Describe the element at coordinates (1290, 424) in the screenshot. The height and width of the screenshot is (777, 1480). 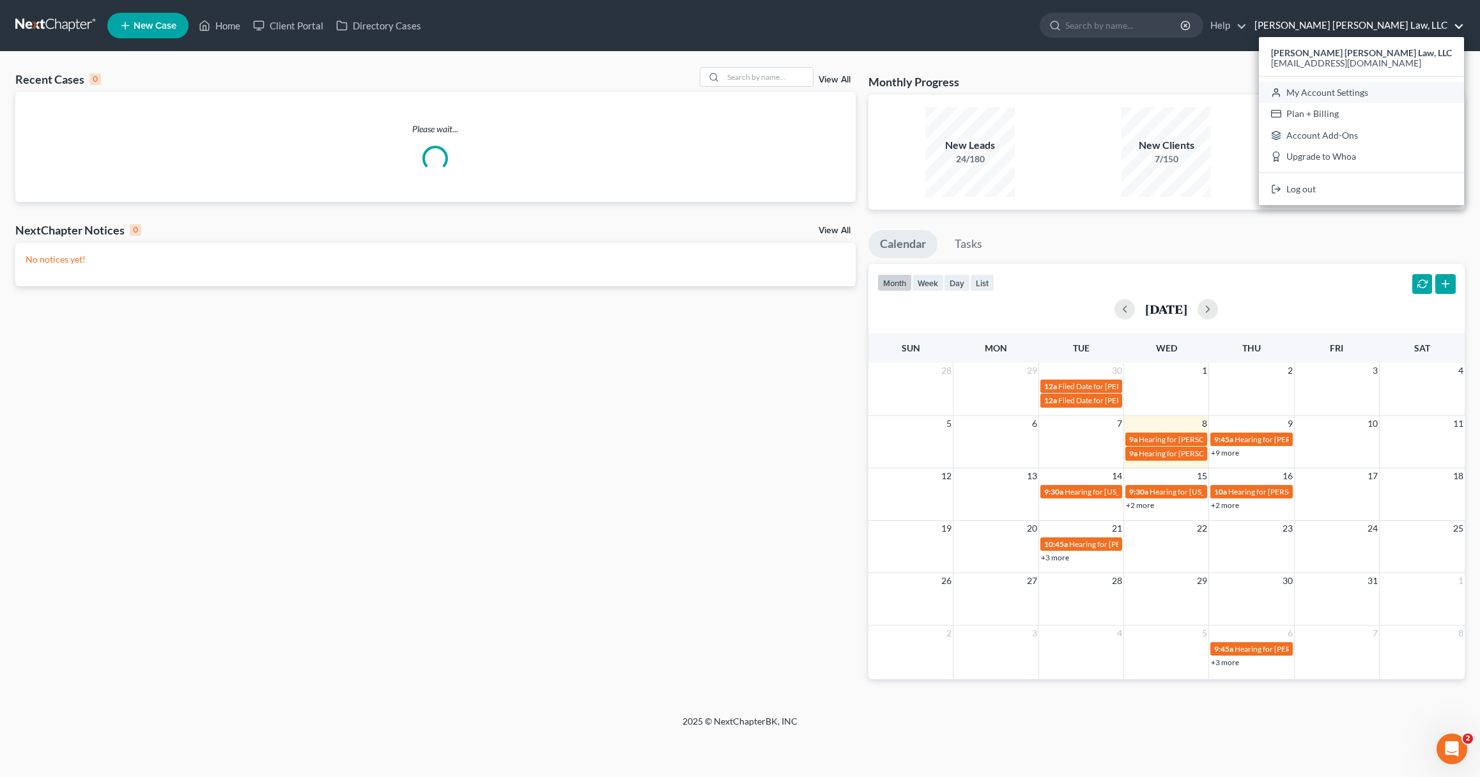
I see `span: 9` at that location.